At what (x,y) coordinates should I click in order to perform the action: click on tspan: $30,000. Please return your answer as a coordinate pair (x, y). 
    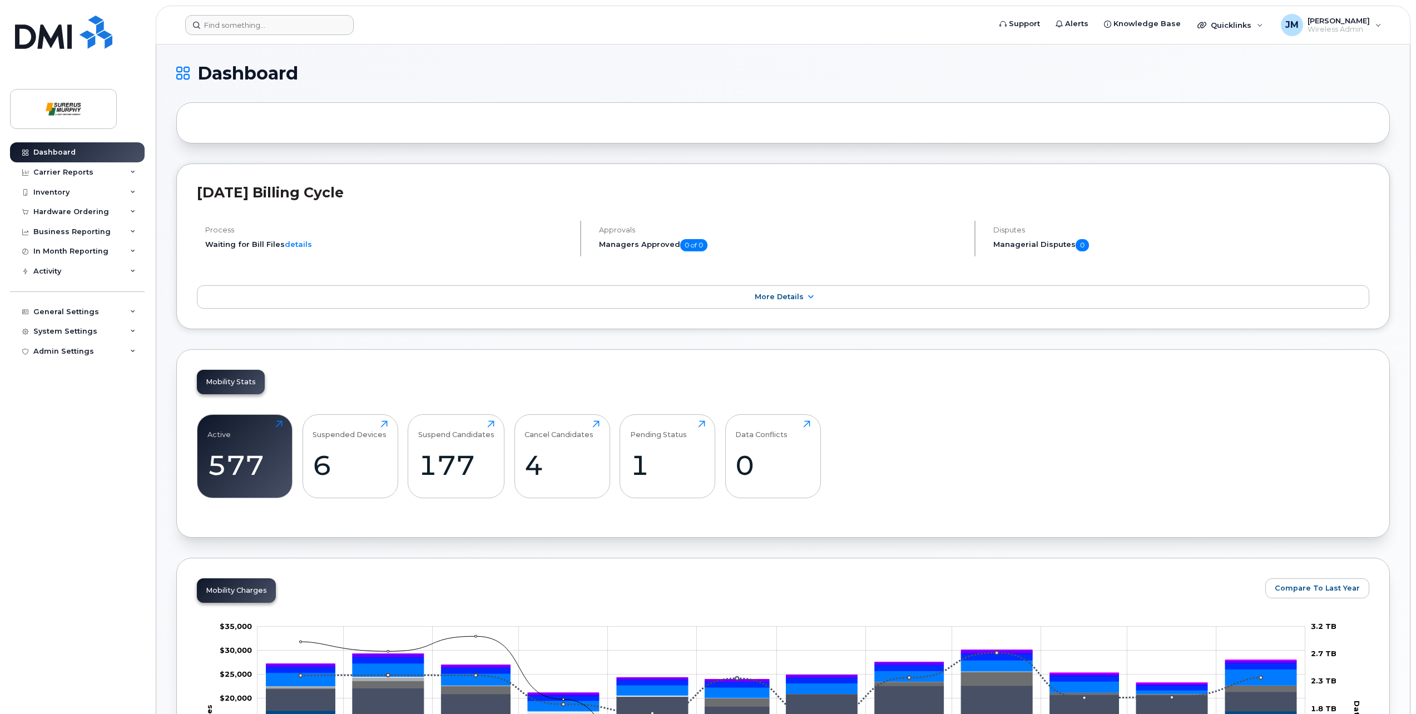
    Looking at the image, I should click on (236, 650).